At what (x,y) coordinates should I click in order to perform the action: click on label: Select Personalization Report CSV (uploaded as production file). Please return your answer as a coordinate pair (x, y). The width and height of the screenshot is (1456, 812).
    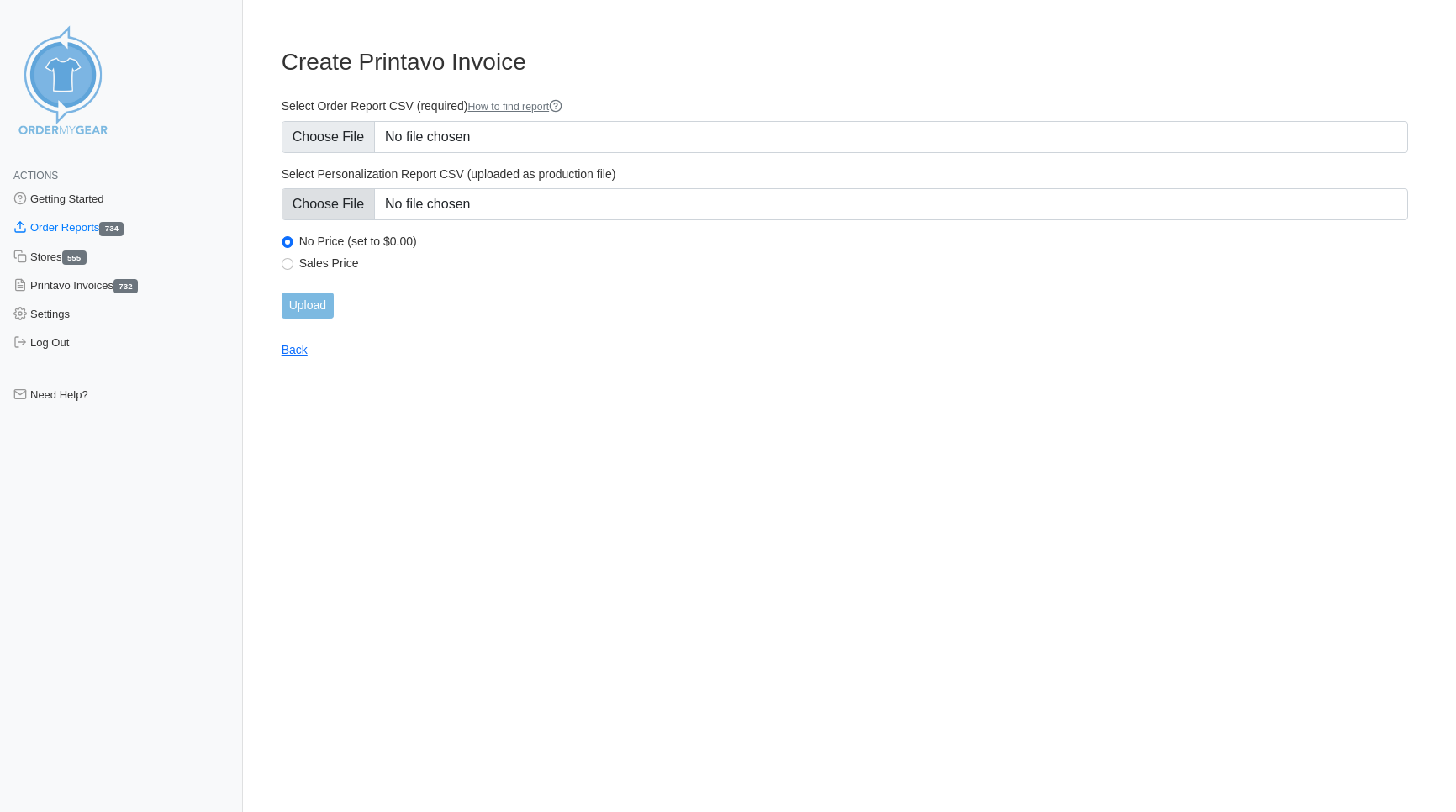
    Looking at the image, I should click on (845, 174).